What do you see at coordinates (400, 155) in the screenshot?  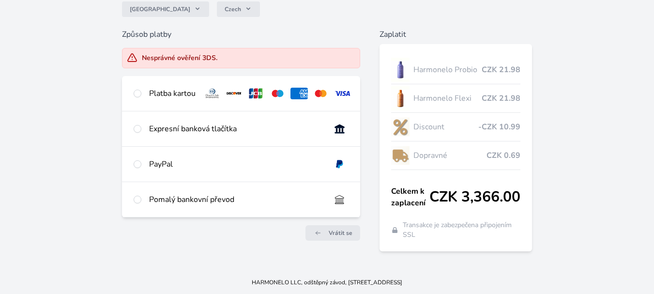 I see `img: delivery-lo.png` at bounding box center [400, 155].